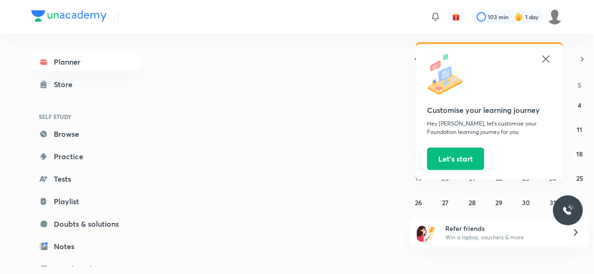 The height and width of the screenshot is (274, 594). Describe the element at coordinates (503, 237) in the screenshot. I see `p: Win a laptop, vouchers & more` at that location.